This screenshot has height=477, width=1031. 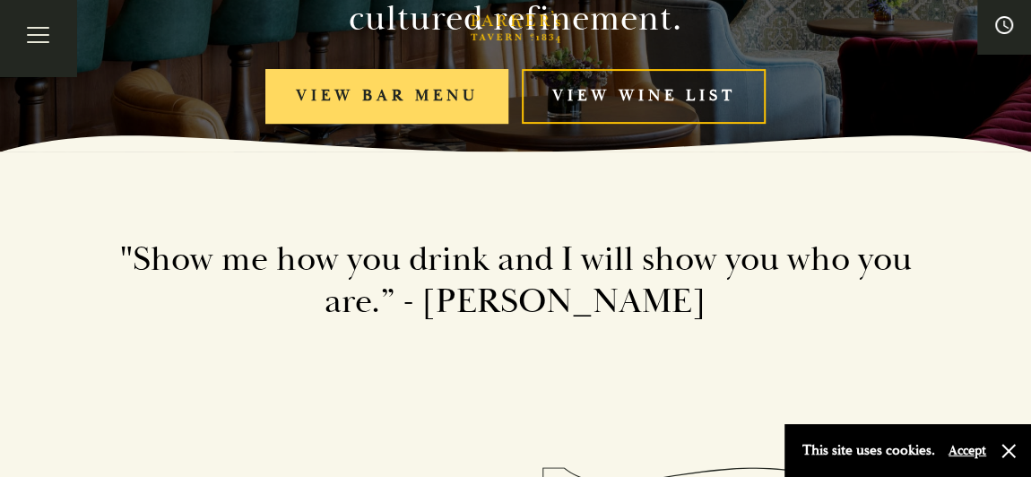 What do you see at coordinates (869, 450) in the screenshot?
I see `p: This site uses cookies.` at bounding box center [869, 450].